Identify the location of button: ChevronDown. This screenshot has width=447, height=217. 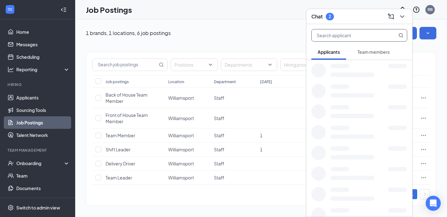
(402, 17).